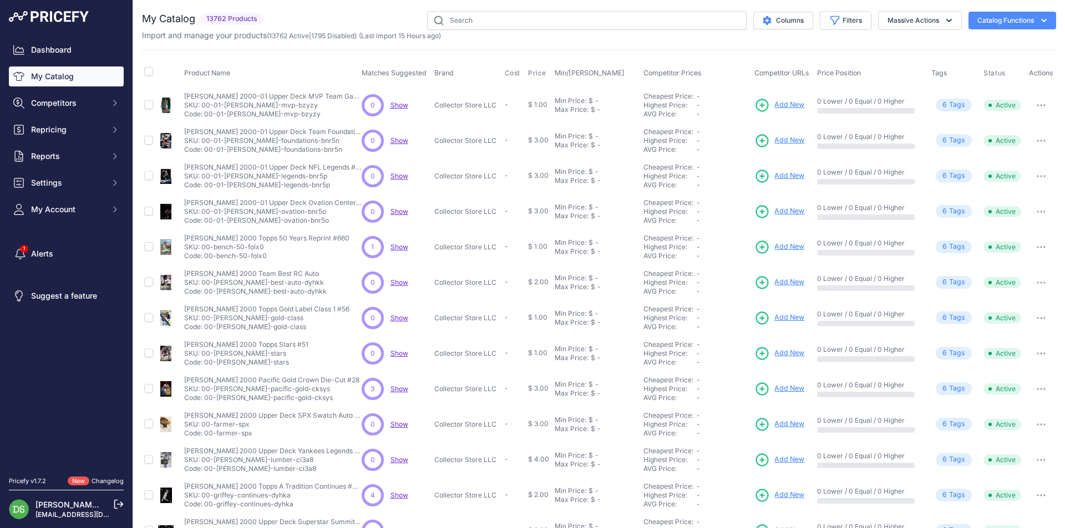 This screenshot has width=1065, height=528. I want to click on button: Reports, so click(66, 156).